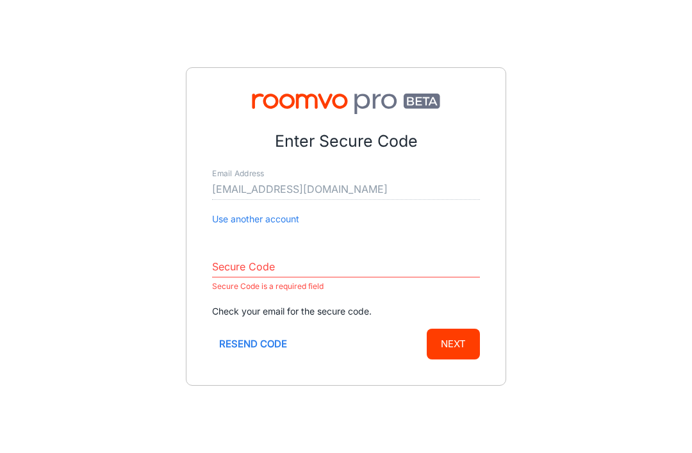 The width and height of the screenshot is (692, 453). What do you see at coordinates (256, 219) in the screenshot?
I see `button: Use another account` at bounding box center [256, 219].